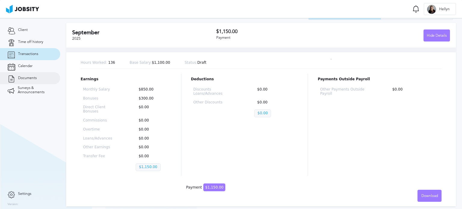 This screenshot has height=209, width=462. Describe the element at coordinates (94, 63) in the screenshot. I see `span: Hours Worked:` at that location.